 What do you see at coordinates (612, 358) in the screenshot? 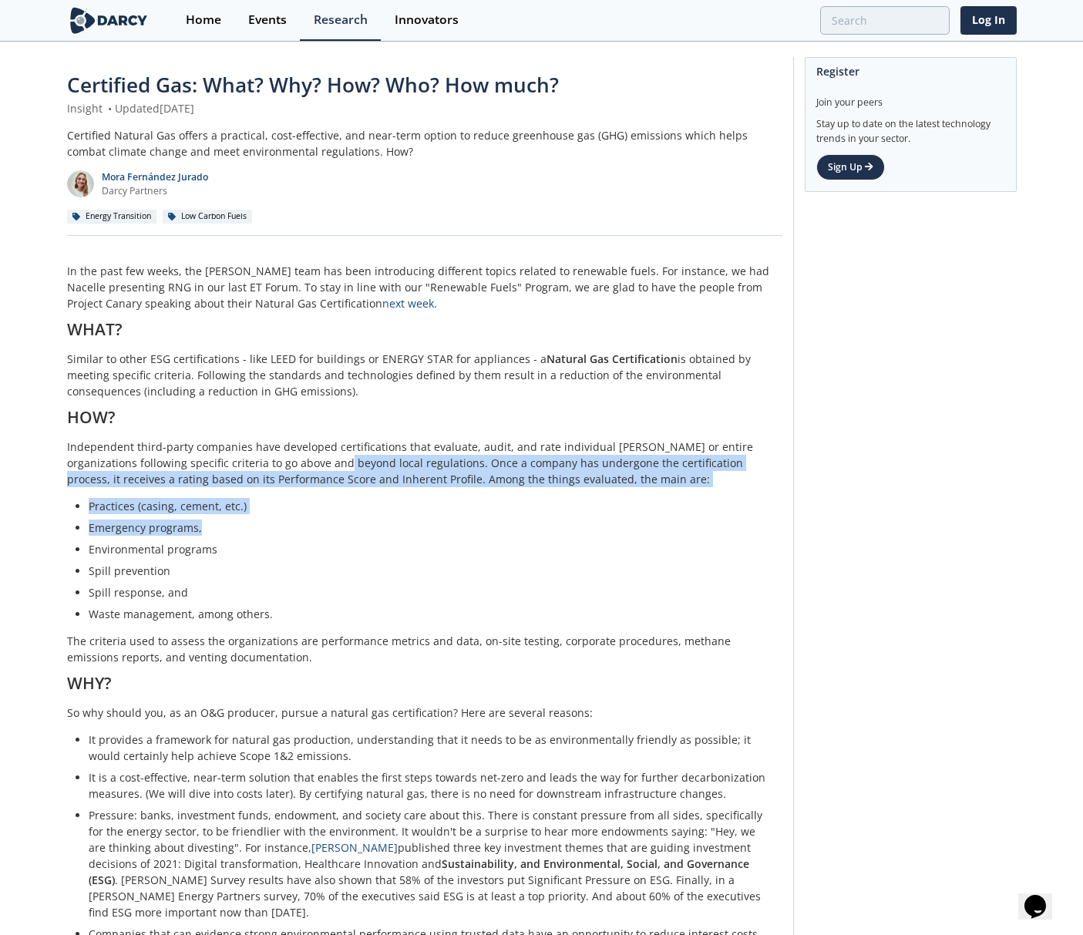
I see `strong: Natural Gas Certification` at bounding box center [612, 358].